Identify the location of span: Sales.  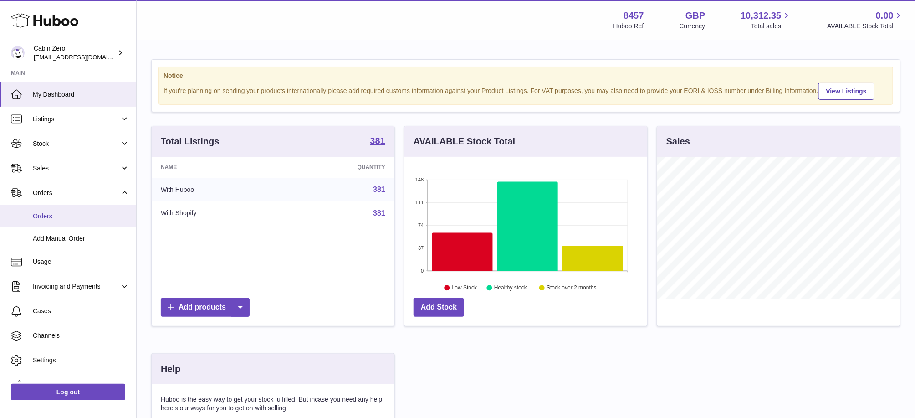
(76, 168).